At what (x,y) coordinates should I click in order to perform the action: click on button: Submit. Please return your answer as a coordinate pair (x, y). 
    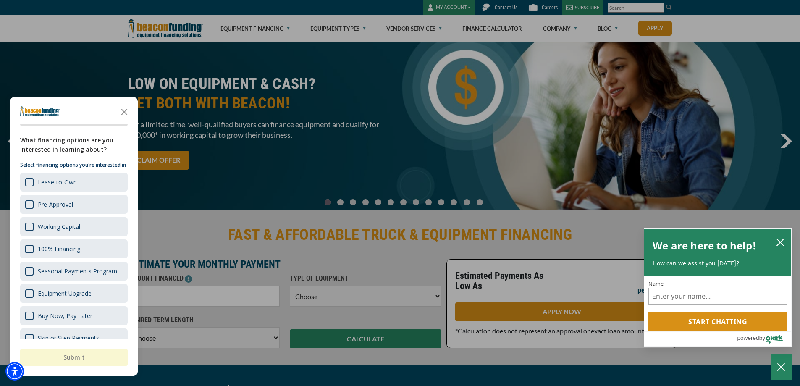
    Looking at the image, I should click on (74, 358).